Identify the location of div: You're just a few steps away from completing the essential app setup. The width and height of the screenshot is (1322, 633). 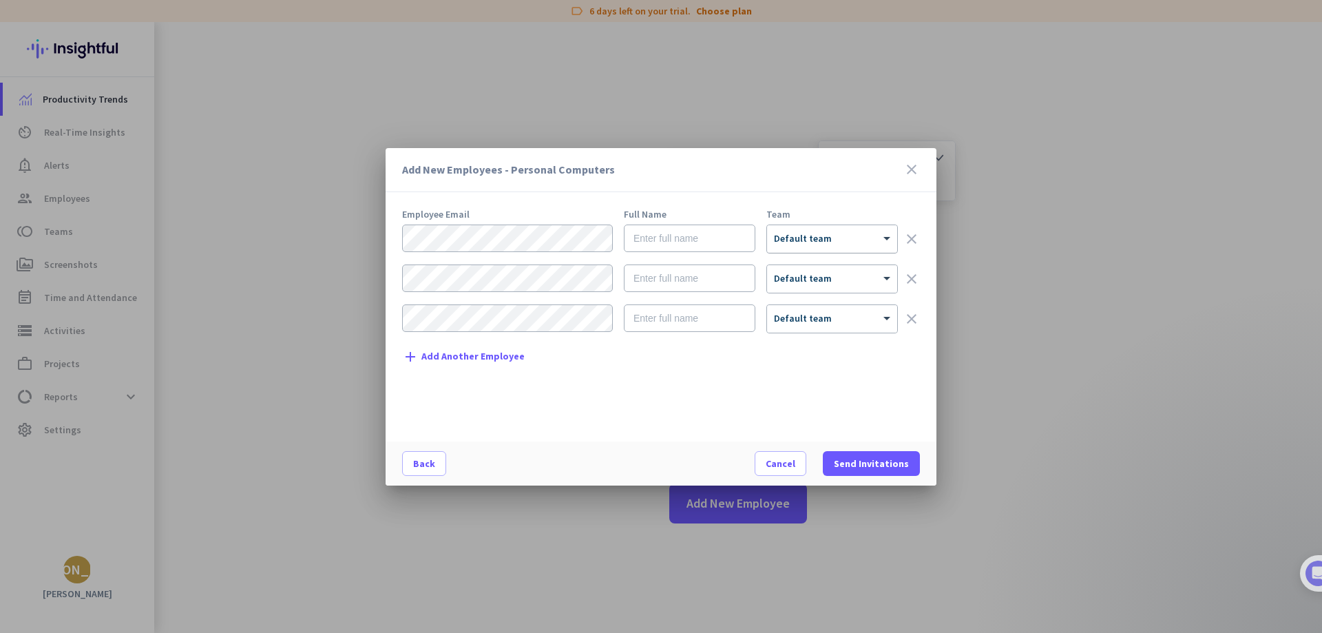
(138, 119).